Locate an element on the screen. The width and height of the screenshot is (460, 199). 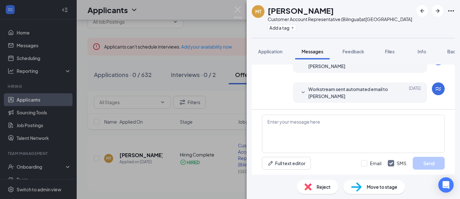
svg: ArrowLeftNew is located at coordinates (422, 11).